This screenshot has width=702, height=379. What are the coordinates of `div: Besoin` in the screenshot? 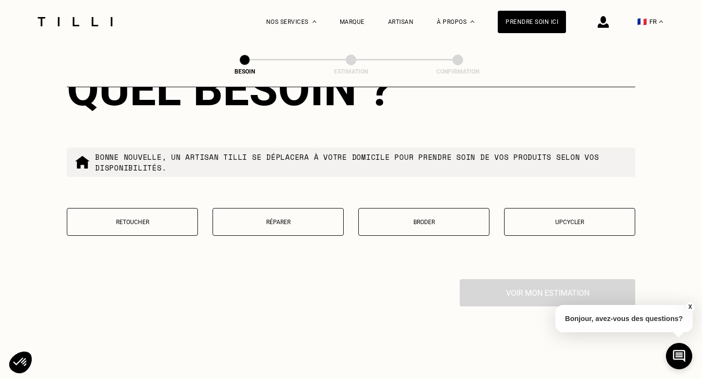 It's located at (245, 72).